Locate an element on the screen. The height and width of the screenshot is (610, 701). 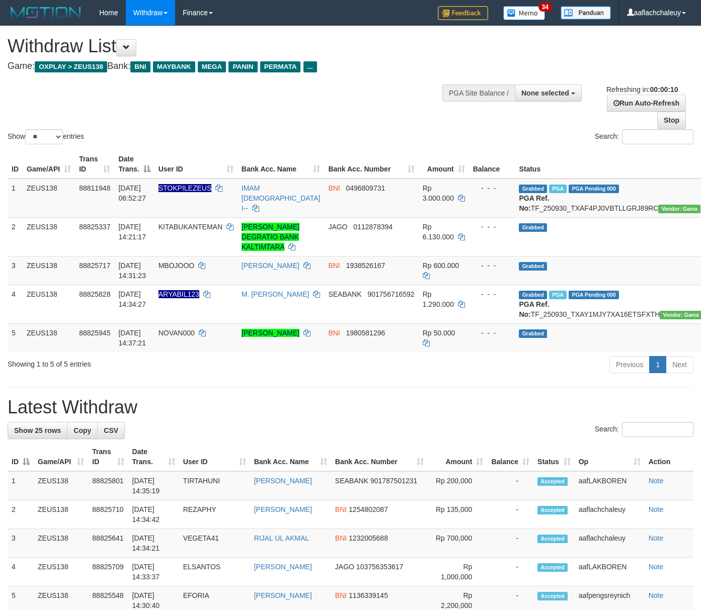
th: Balance: activate to sort column ascending is located at coordinates (510, 457).